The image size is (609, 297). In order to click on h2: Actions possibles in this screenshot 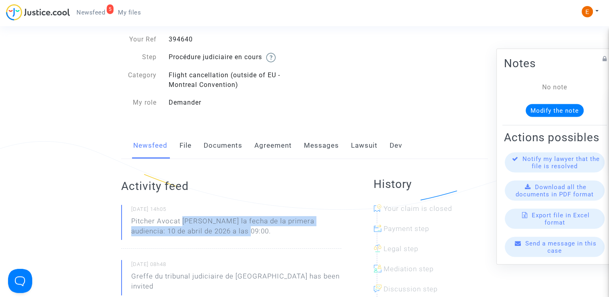, I will do `click(555, 137)`.